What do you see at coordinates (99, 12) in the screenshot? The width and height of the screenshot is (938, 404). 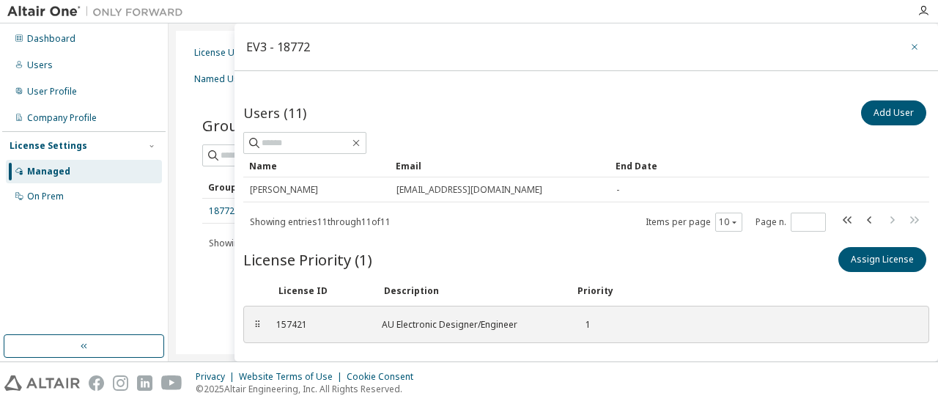 I see `img: Altair One` at bounding box center [99, 12].